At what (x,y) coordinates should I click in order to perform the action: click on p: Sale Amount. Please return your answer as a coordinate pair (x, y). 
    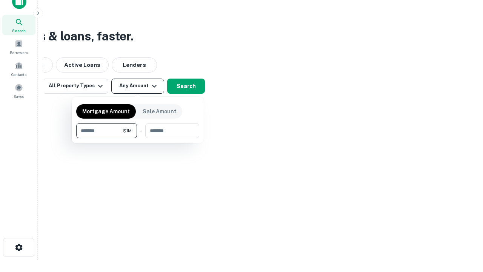
    Looking at the image, I should click on (159, 111).